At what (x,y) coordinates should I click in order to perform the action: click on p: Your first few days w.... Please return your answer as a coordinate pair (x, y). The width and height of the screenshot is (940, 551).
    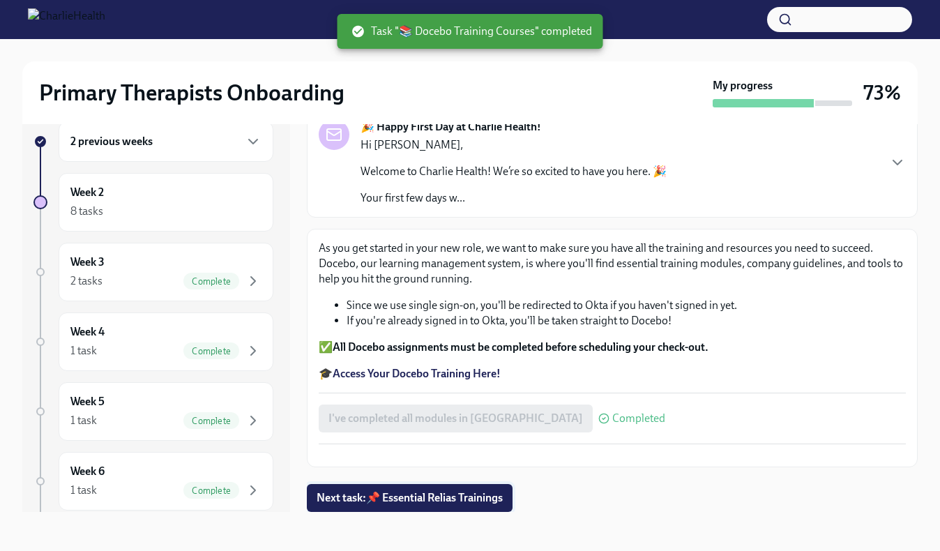
    Looking at the image, I should click on (514, 198).